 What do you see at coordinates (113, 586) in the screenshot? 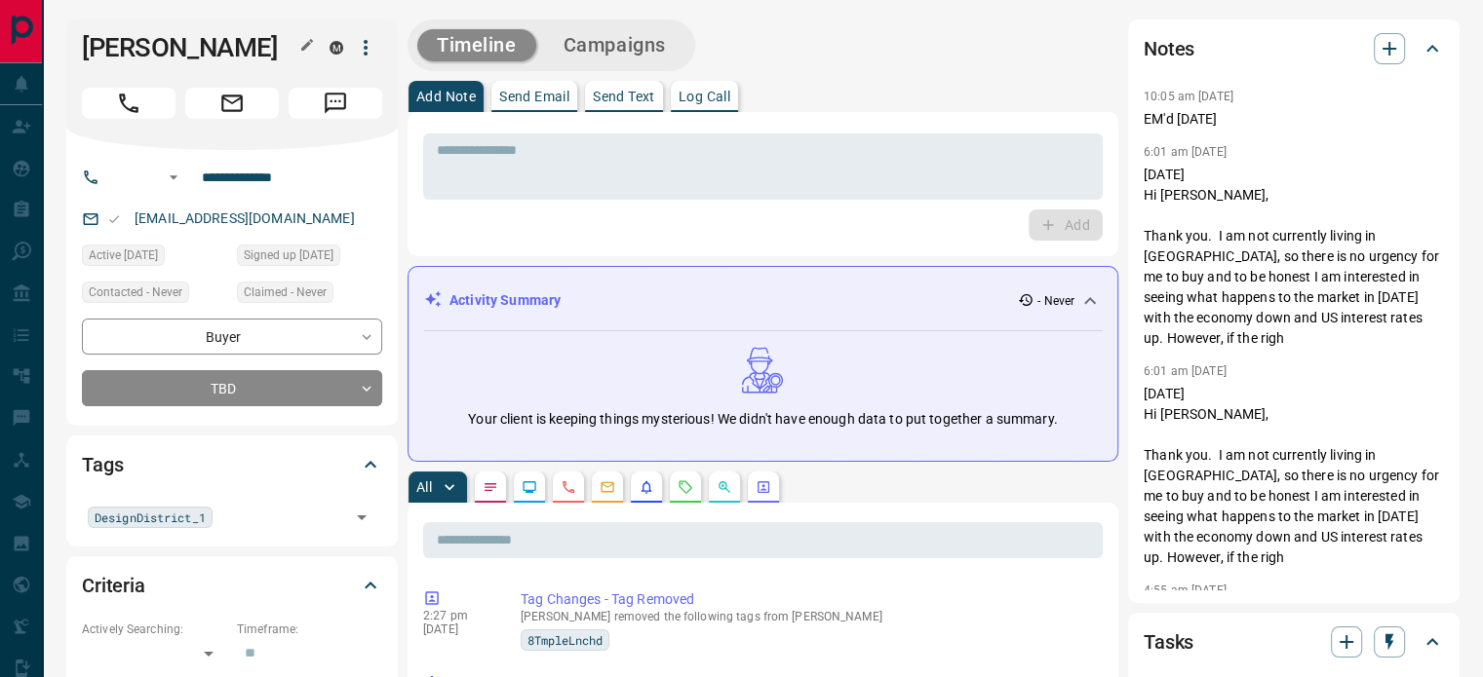
I see `h2: Criteria` at bounding box center [113, 586].